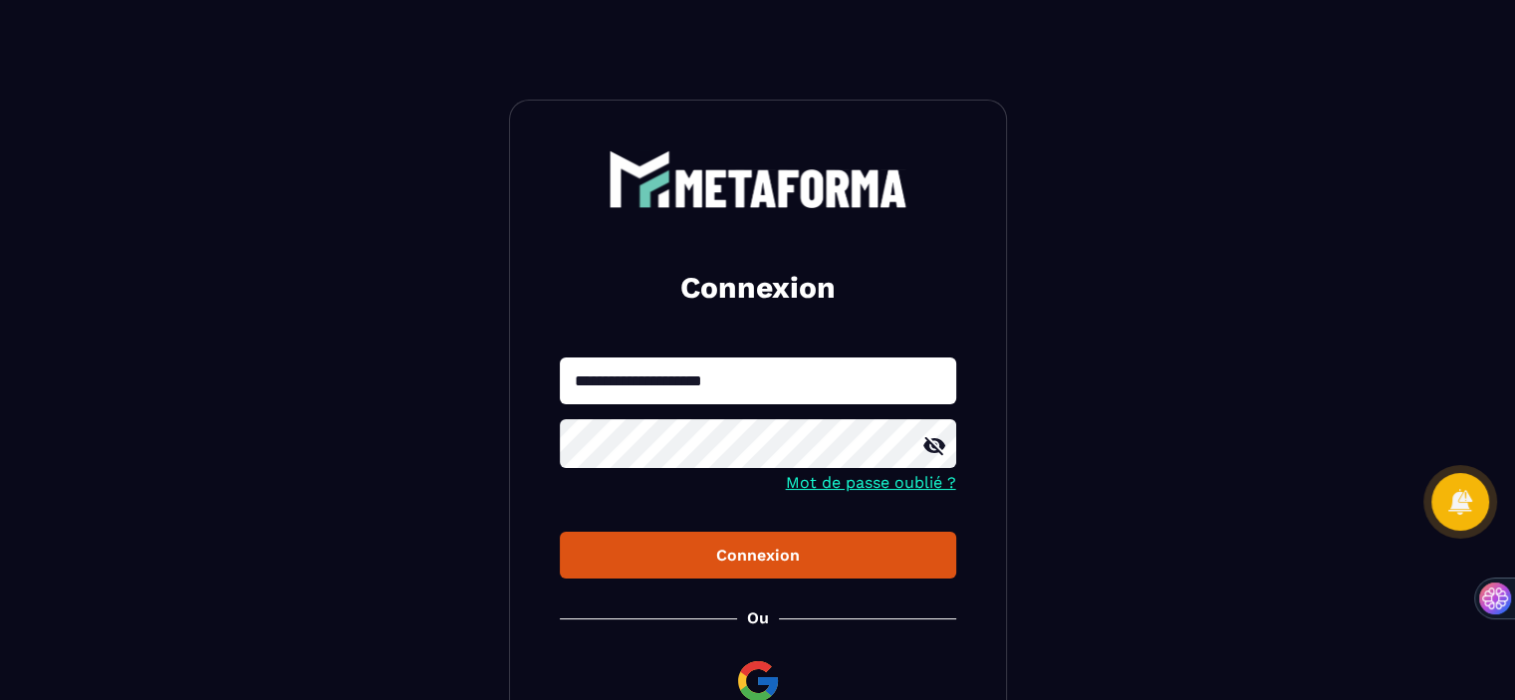 The image size is (1515, 700). What do you see at coordinates (758, 555) in the screenshot?
I see `div: Connexion` at bounding box center [758, 555].